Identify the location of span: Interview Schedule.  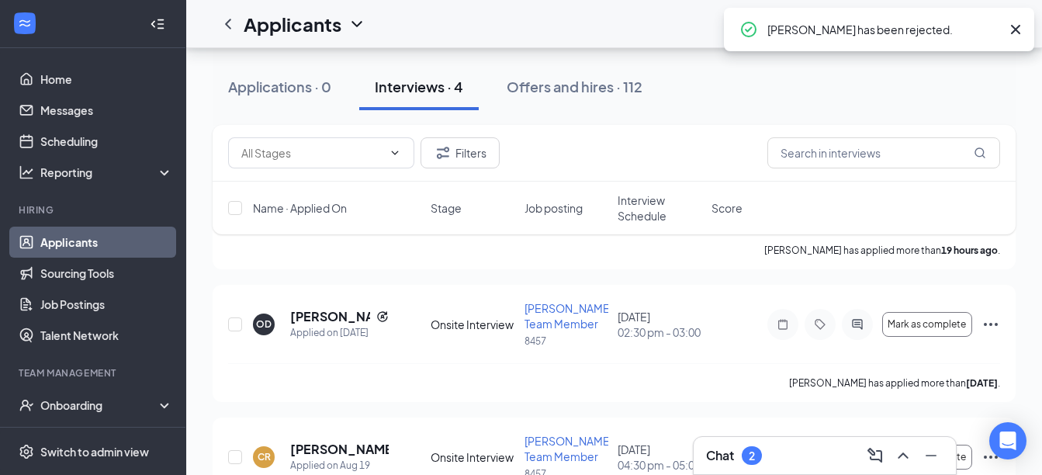
(660, 208).